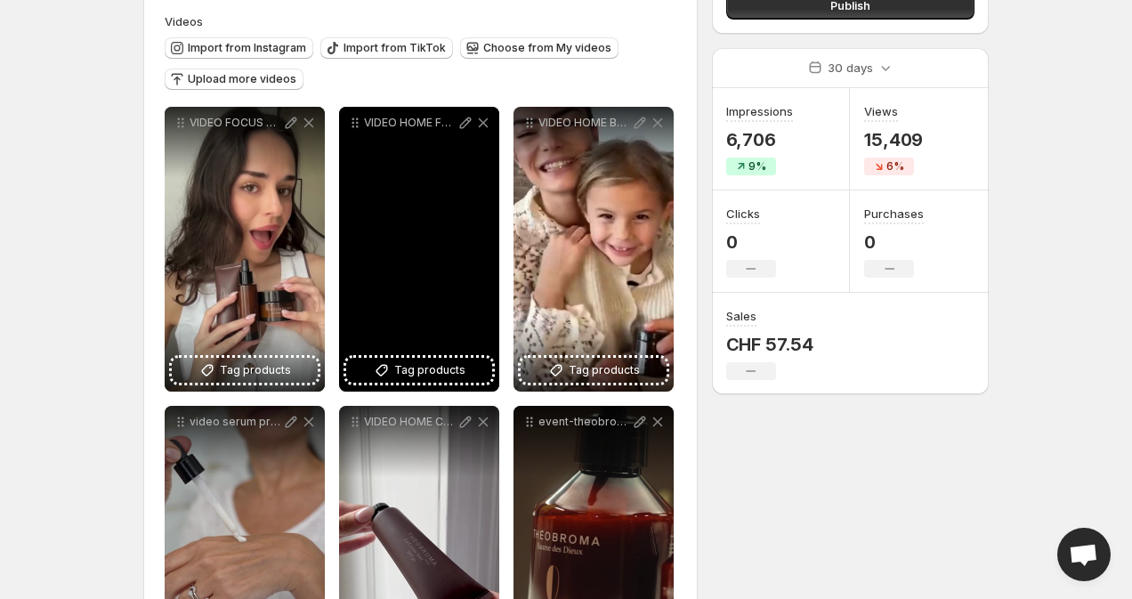  Describe the element at coordinates (741, 316) in the screenshot. I see `h3: Sales` at that location.